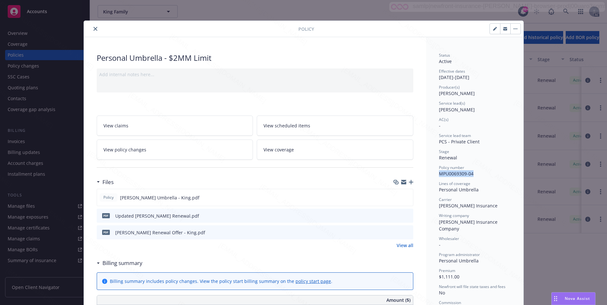  Describe the element at coordinates (398, 300) in the screenshot. I see `span: Amount ($)` at that location.